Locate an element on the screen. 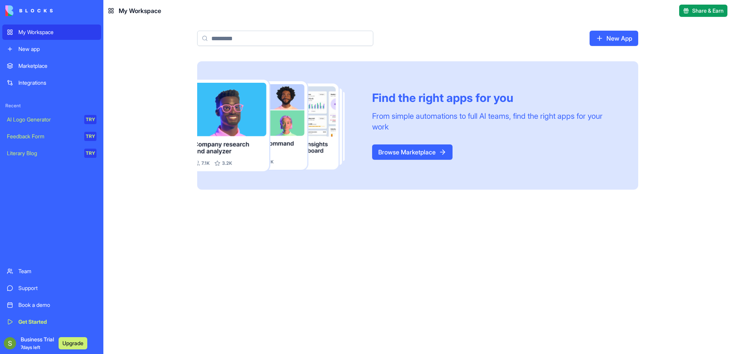 The width and height of the screenshot is (732, 354). div: Support is located at coordinates (57, 288).